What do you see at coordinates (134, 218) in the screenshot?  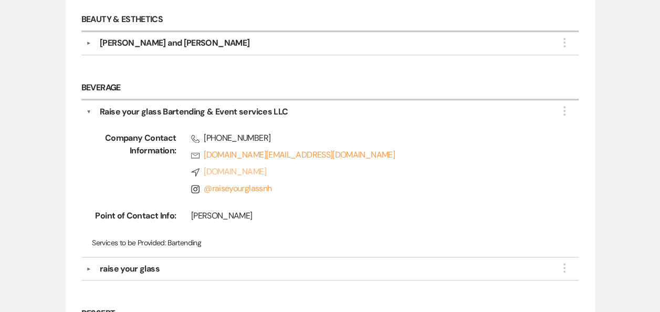 I see `span: Point of Contact Info:` at bounding box center [134, 218].